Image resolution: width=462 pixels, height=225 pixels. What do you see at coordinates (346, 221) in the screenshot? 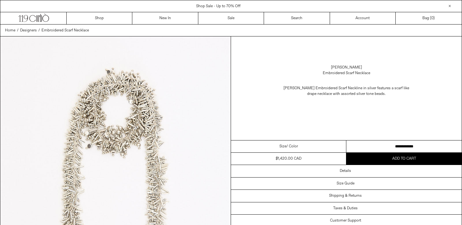
I see `h3: Customer Support` at bounding box center [346, 221].